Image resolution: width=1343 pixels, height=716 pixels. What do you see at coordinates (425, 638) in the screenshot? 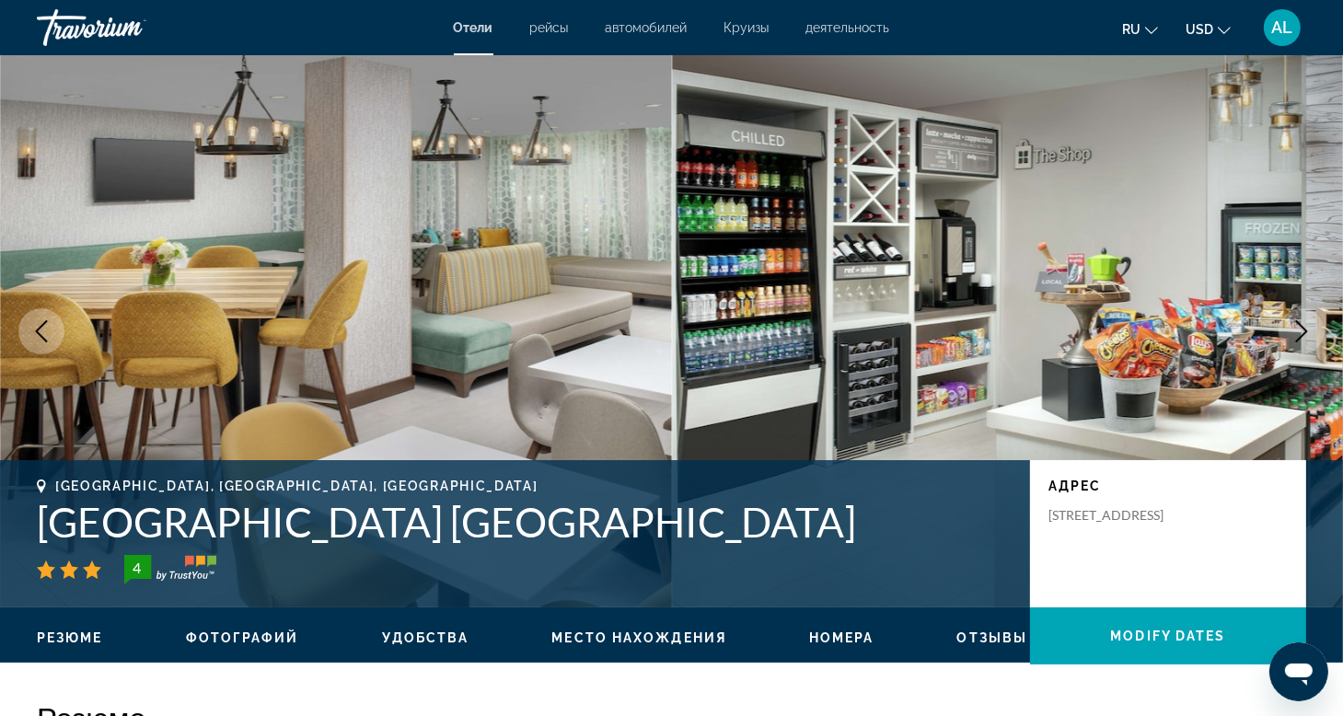
I see `span: Удобства` at bounding box center [425, 638].